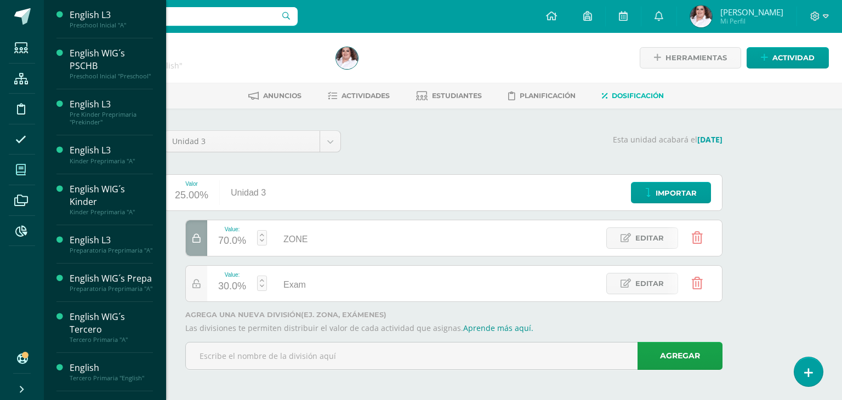 The image size is (842, 400). What do you see at coordinates (637, 95) in the screenshot?
I see `span: Dosificación` at bounding box center [637, 95].